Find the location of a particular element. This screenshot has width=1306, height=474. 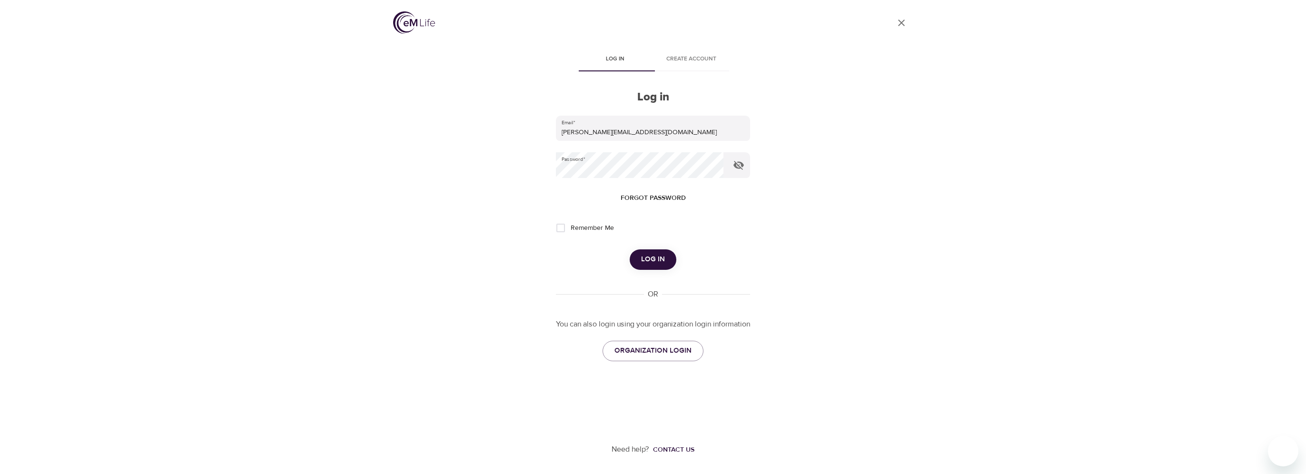

button: Forgot password is located at coordinates (653, 198).